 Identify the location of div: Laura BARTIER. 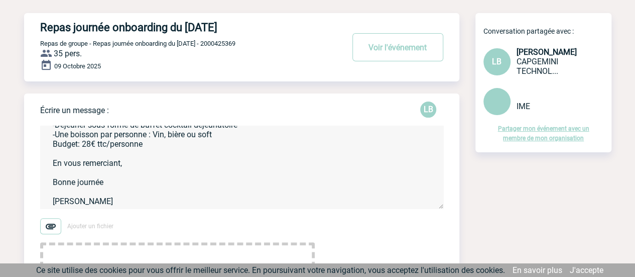
(428, 109).